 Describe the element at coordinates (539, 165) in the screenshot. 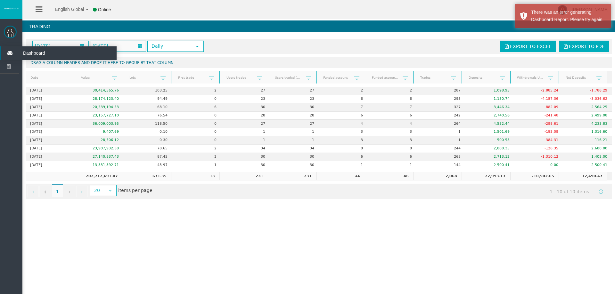

I see `td: 0.00` at that location.